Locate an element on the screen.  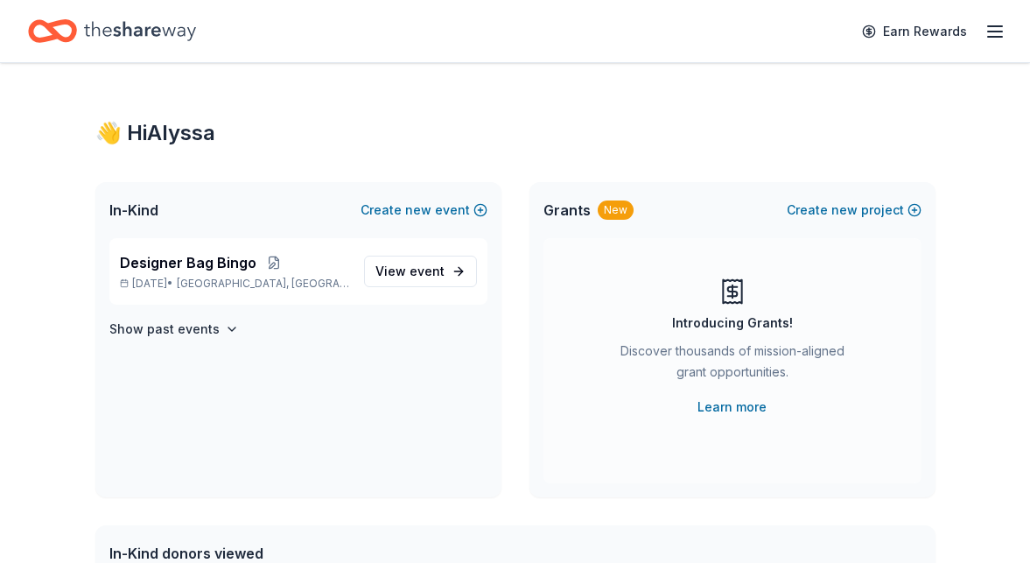
div: Introducing Grants! is located at coordinates (732, 323).